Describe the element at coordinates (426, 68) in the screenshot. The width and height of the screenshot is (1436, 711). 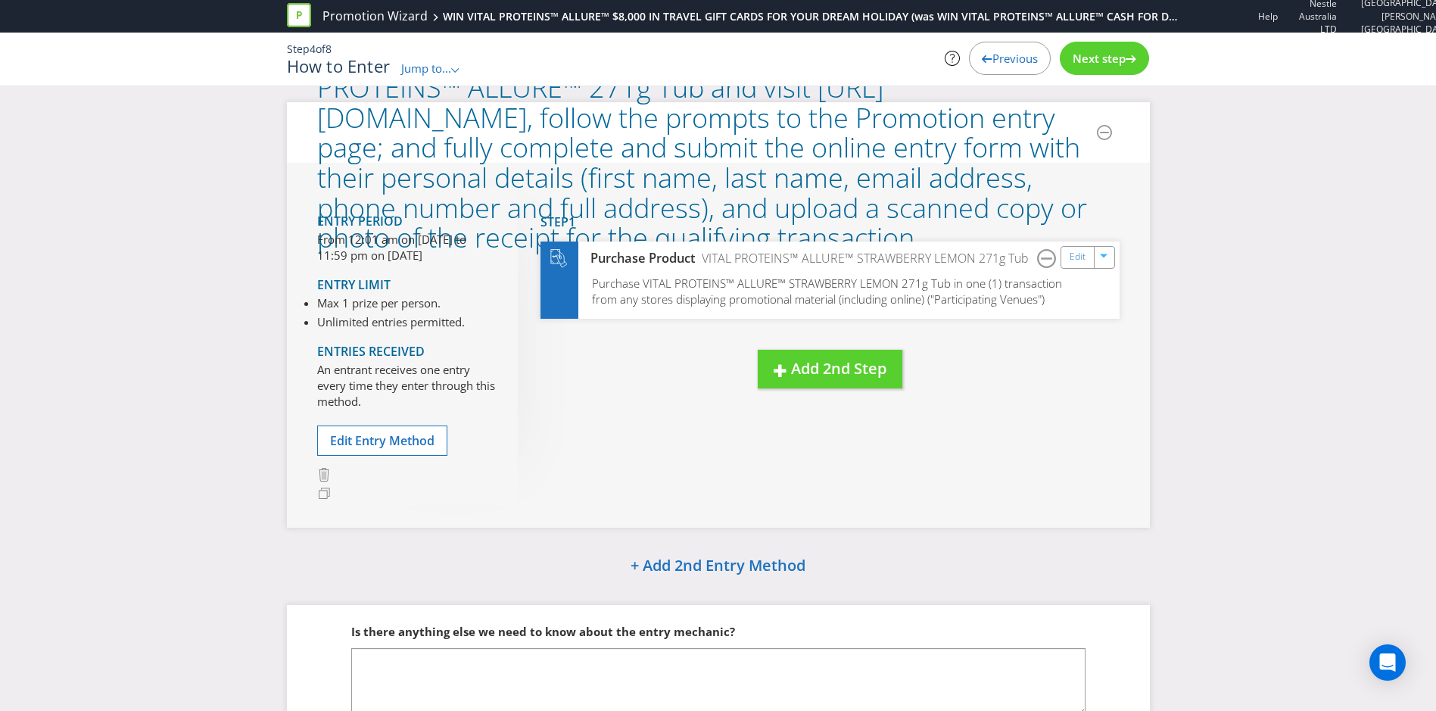
I see `span: Jump to...` at that location.